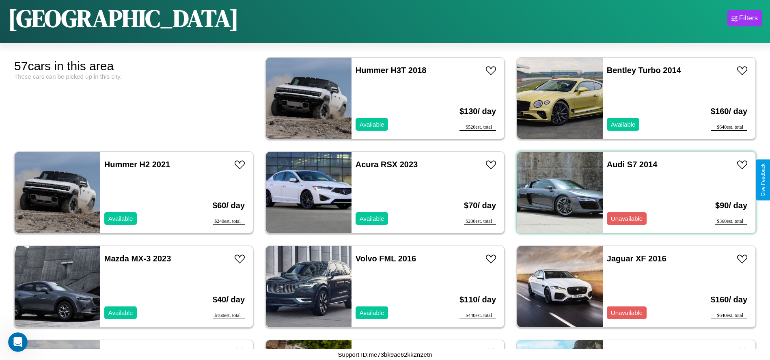  Describe the element at coordinates (637, 259) in the screenshot. I see `a: Jaguar XF 2016` at that location.